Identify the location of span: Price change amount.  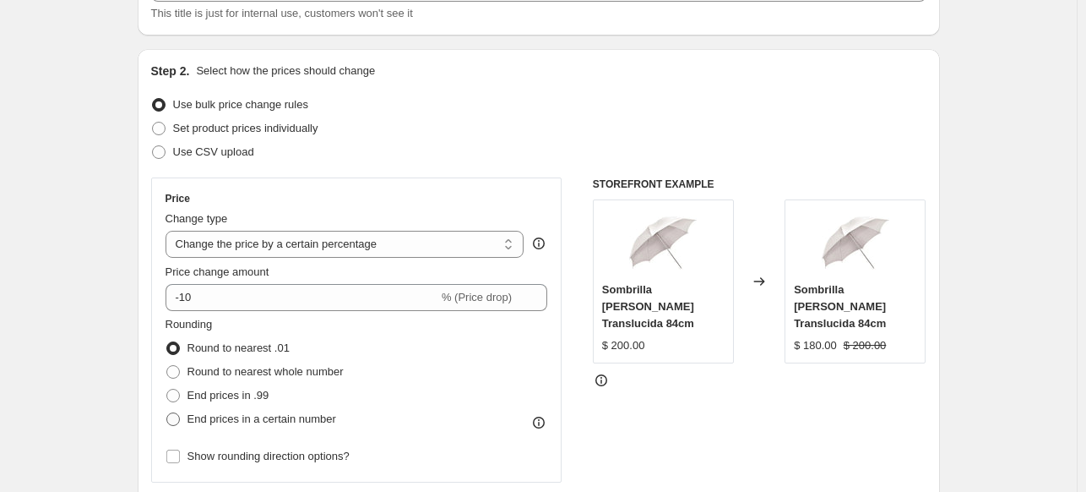
(217, 271).